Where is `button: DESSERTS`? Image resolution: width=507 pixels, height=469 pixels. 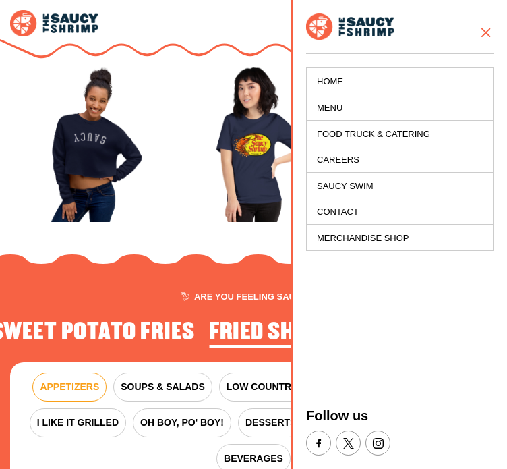 button: DESSERTS is located at coordinates (270, 422).